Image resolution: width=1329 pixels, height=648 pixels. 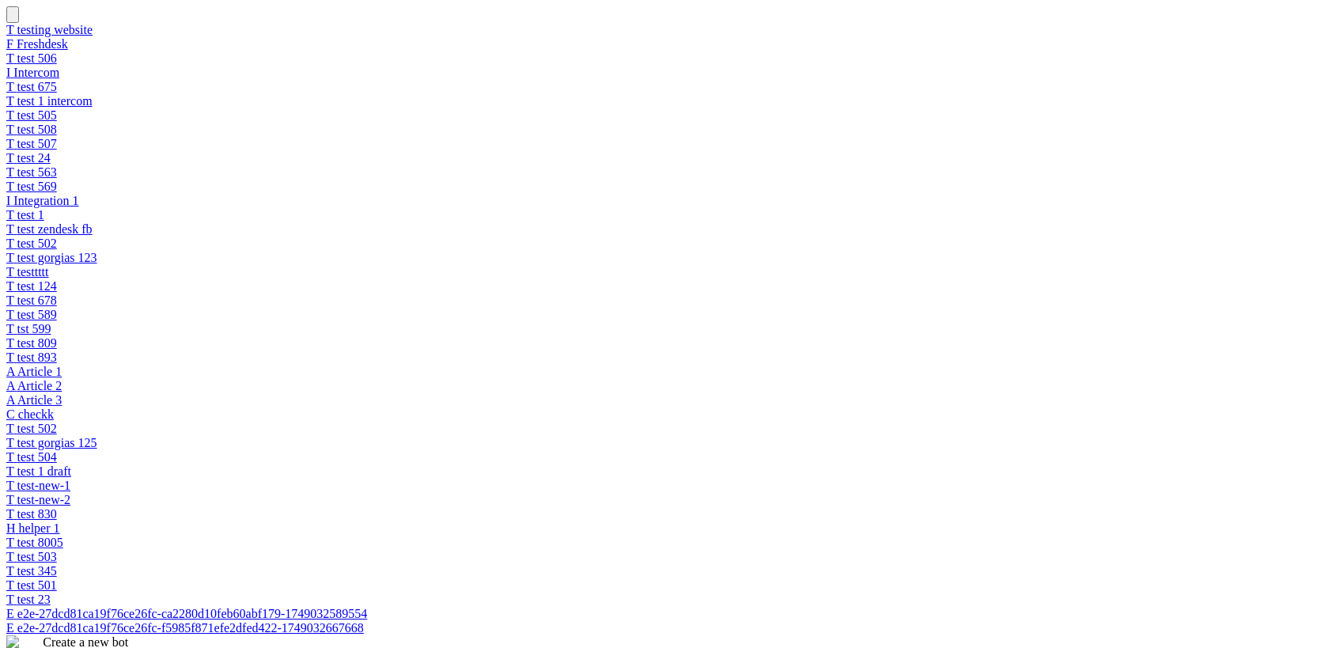 I want to click on span: H, so click(x=11, y=528).